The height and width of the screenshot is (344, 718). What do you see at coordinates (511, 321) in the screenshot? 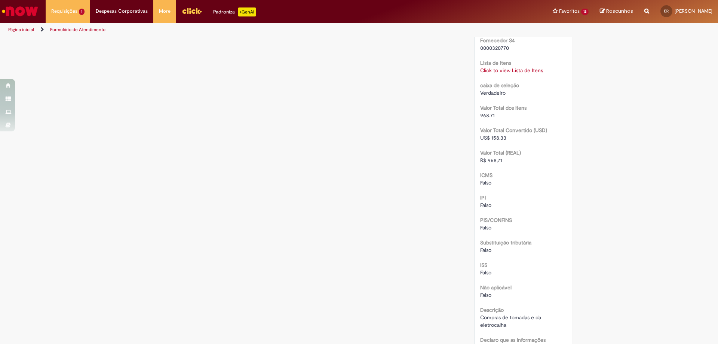
I see `span: Compras de tomadas e da eletrocalha` at bounding box center [511, 321].